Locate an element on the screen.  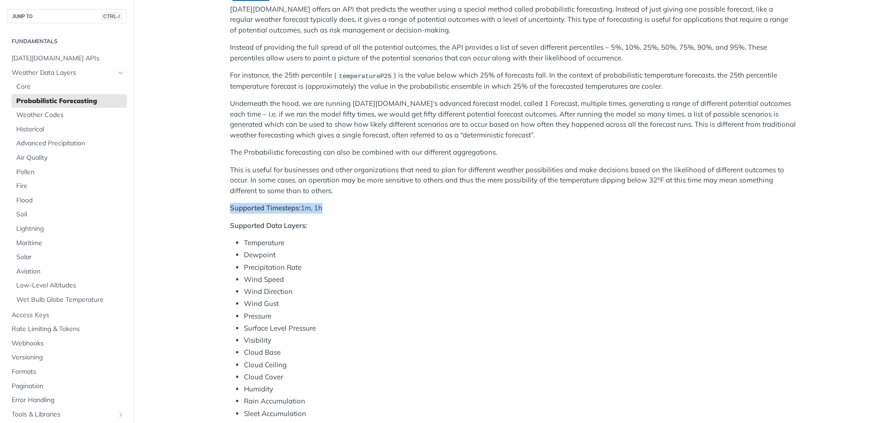
a: Pagination is located at coordinates (67, 387).